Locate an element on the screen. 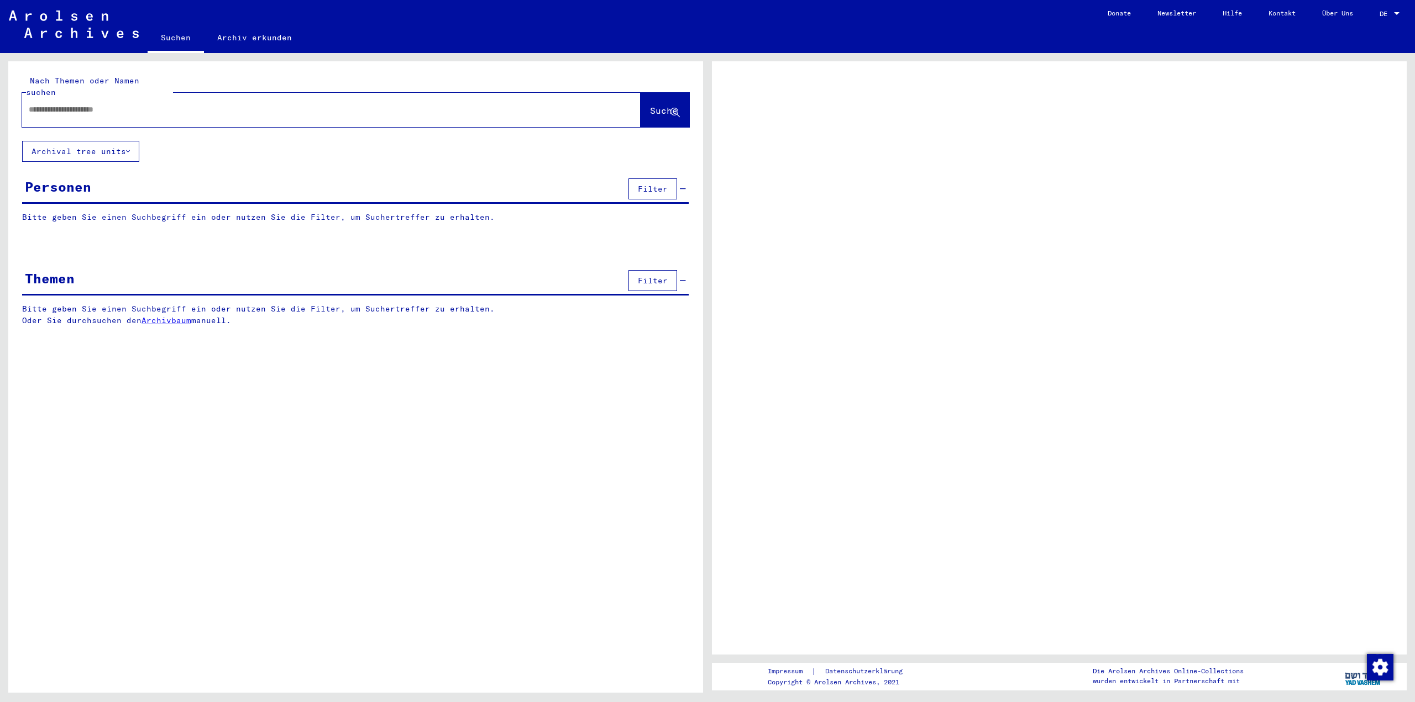 The height and width of the screenshot is (702, 1415). div: Personen is located at coordinates (58, 187).